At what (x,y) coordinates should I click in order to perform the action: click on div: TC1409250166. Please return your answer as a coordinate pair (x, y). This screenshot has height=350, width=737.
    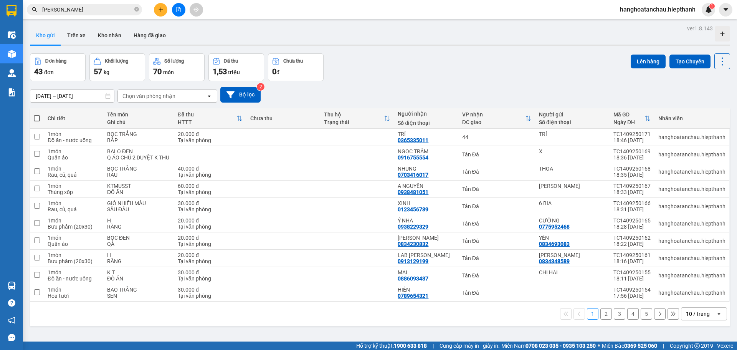
    Looking at the image, I should click on (632, 203).